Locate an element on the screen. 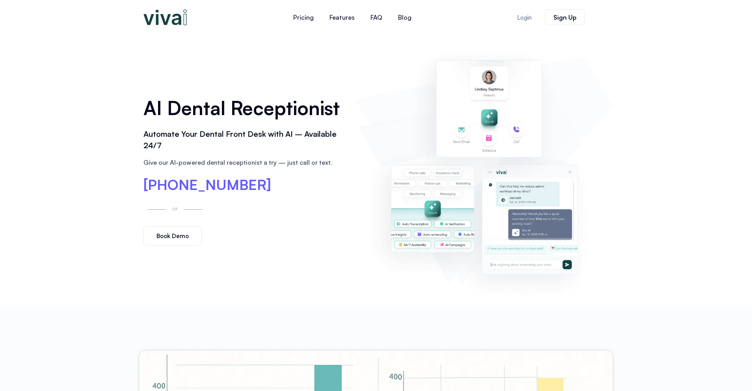 This screenshot has height=391, width=752. nav: Menu is located at coordinates (352, 17).